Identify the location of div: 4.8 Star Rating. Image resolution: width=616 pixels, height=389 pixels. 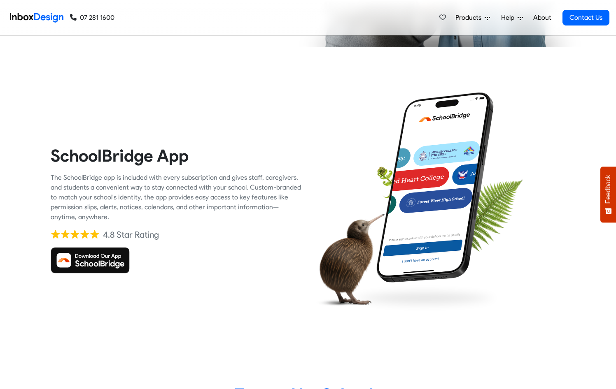
(131, 235).